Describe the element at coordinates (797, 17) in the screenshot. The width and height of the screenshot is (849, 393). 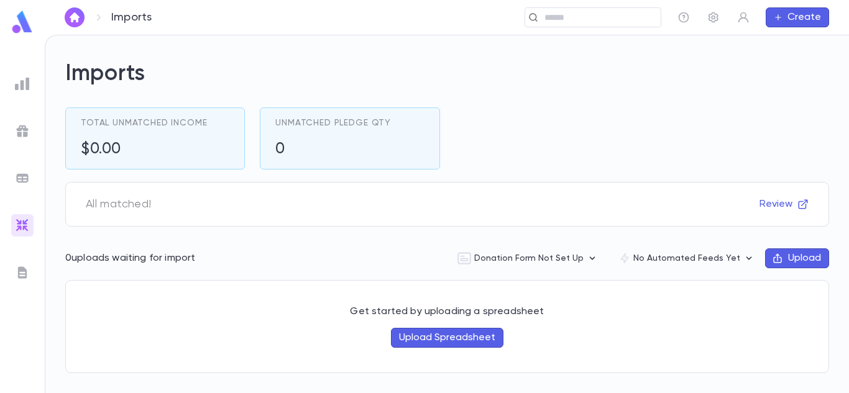
I see `button: Create` at that location.